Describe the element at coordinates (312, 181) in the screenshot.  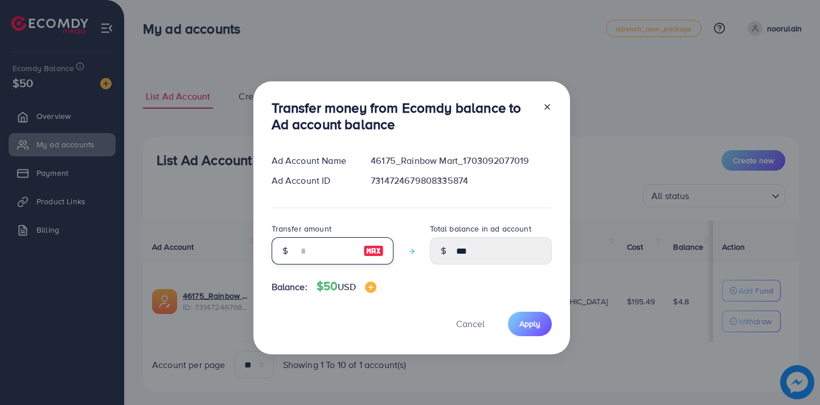
I see `div: Ad Account ID` at that location.